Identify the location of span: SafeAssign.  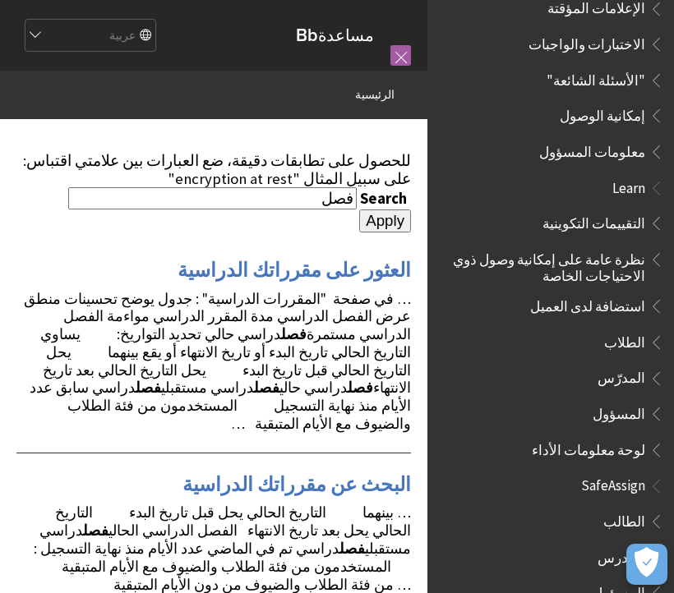
(613, 483).